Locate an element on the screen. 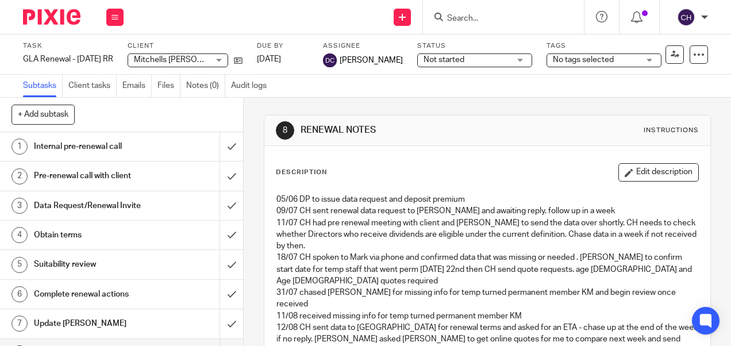  a: Files is located at coordinates (169, 86).